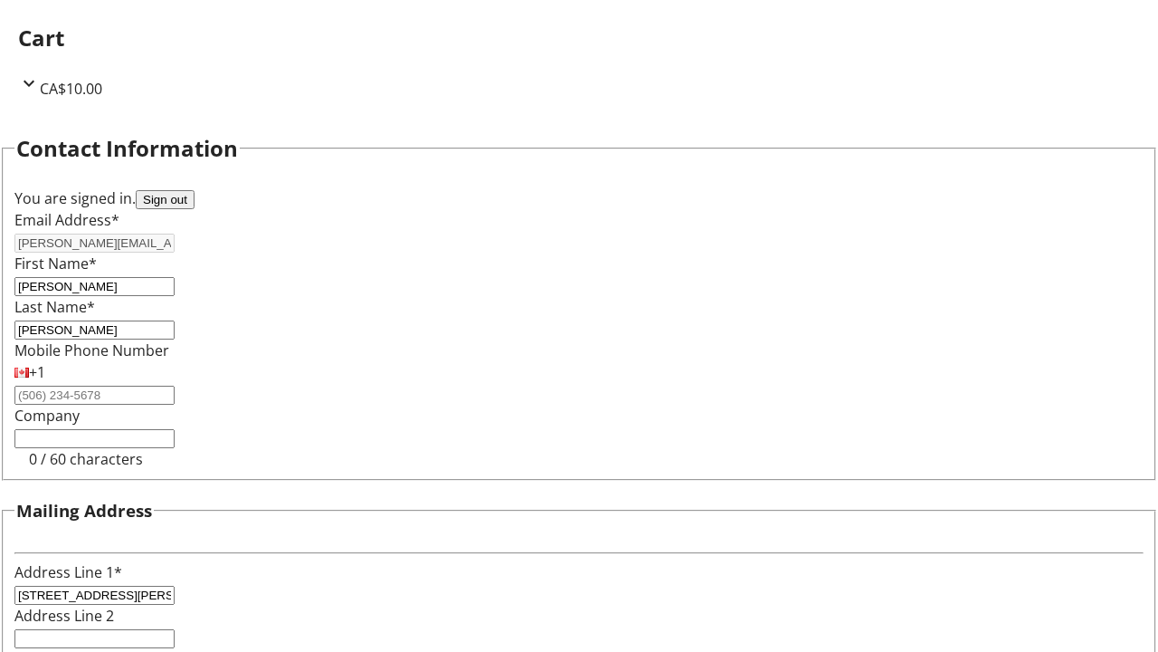 This screenshot has height=652, width=1158. What do you see at coordinates (64, 615) in the screenshot?
I see `label: Address Line 2` at bounding box center [64, 615].